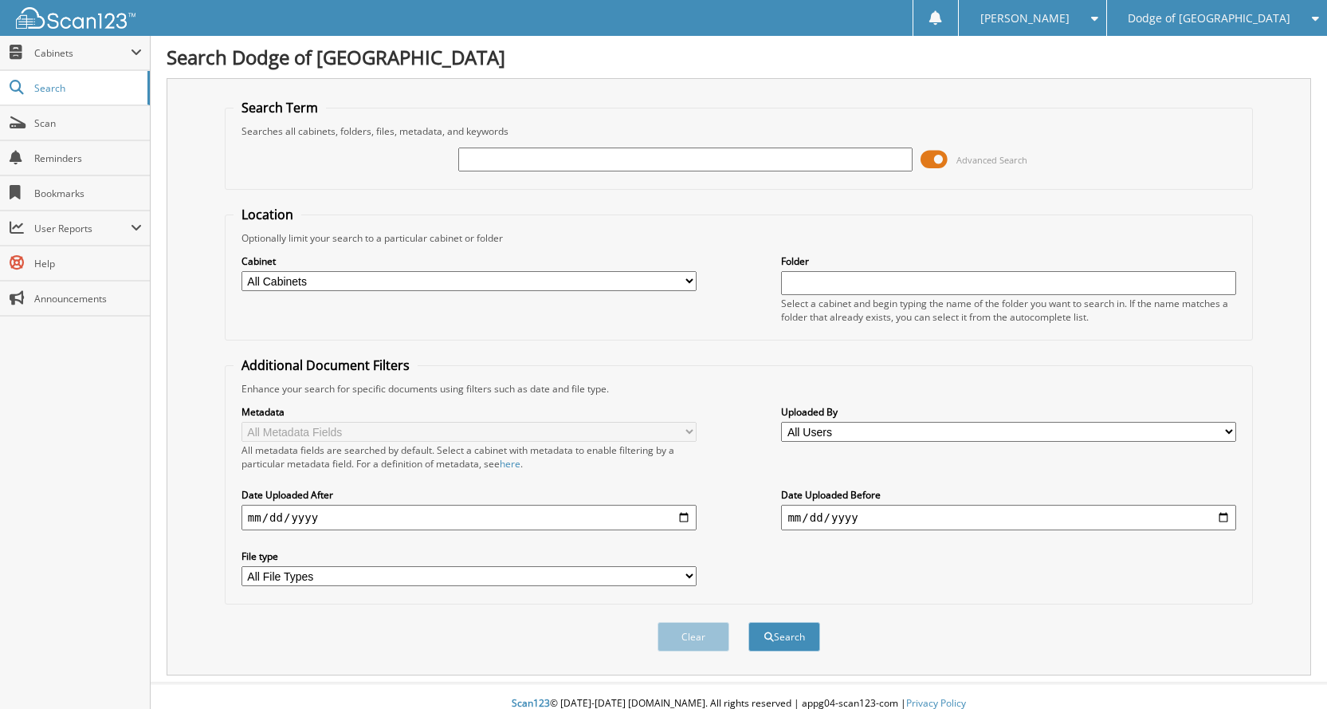 Image resolution: width=1327 pixels, height=709 pixels. What do you see at coordinates (784, 636) in the screenshot?
I see `button: Search` at bounding box center [784, 636].